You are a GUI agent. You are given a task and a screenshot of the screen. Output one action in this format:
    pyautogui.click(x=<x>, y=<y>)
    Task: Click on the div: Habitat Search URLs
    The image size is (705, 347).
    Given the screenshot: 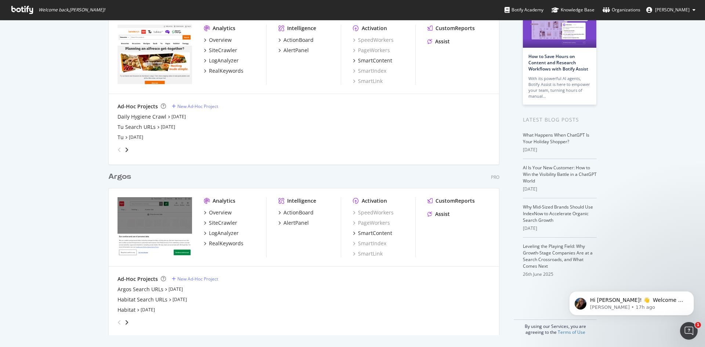 What is the action you would take?
    pyautogui.click(x=143, y=300)
    